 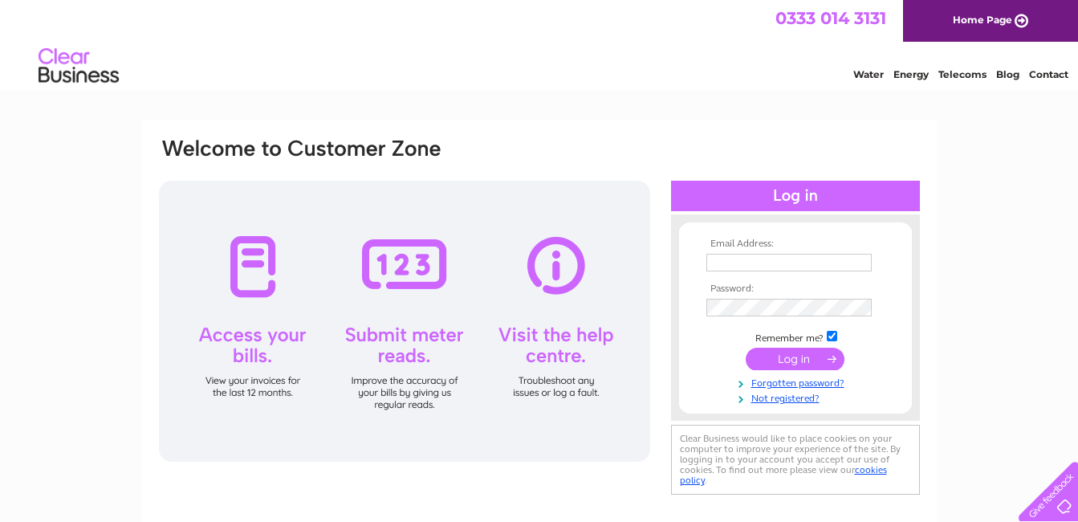 What do you see at coordinates (1048, 74) in the screenshot?
I see `a: Contact` at bounding box center [1048, 74].